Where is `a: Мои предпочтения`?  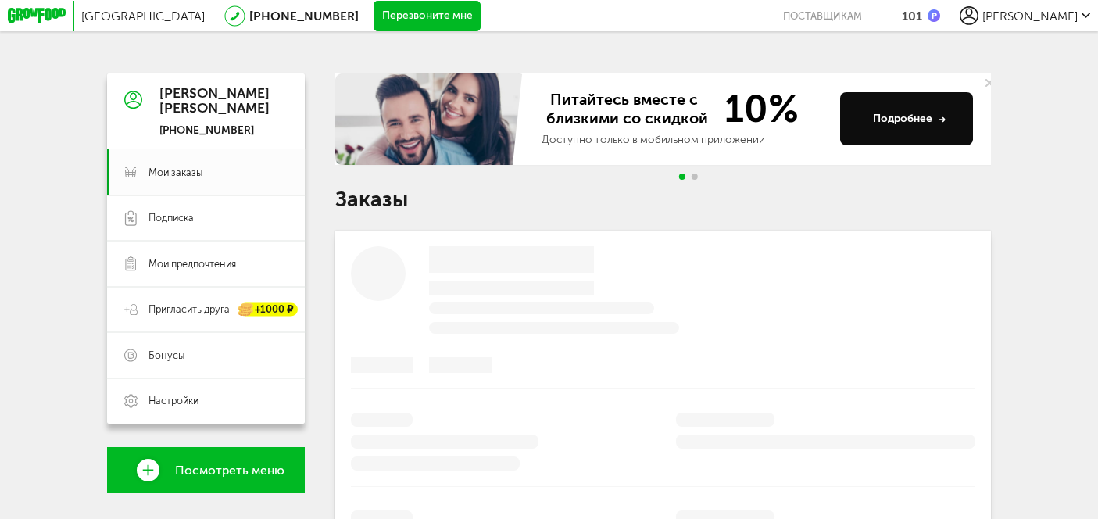 a: Мои предпочтения is located at coordinates (206, 263).